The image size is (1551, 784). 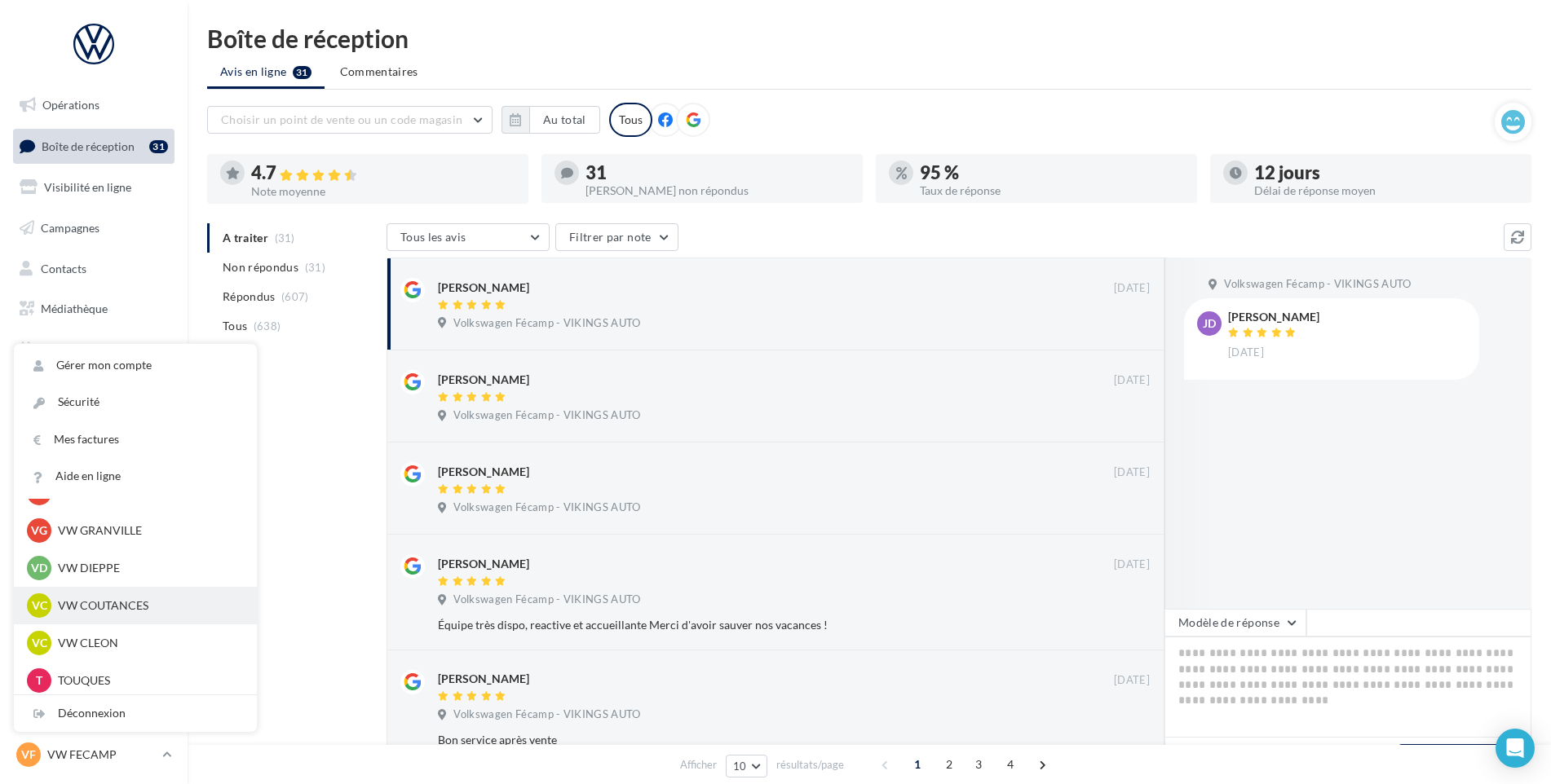 I want to click on div: 95 %, so click(x=1052, y=173).